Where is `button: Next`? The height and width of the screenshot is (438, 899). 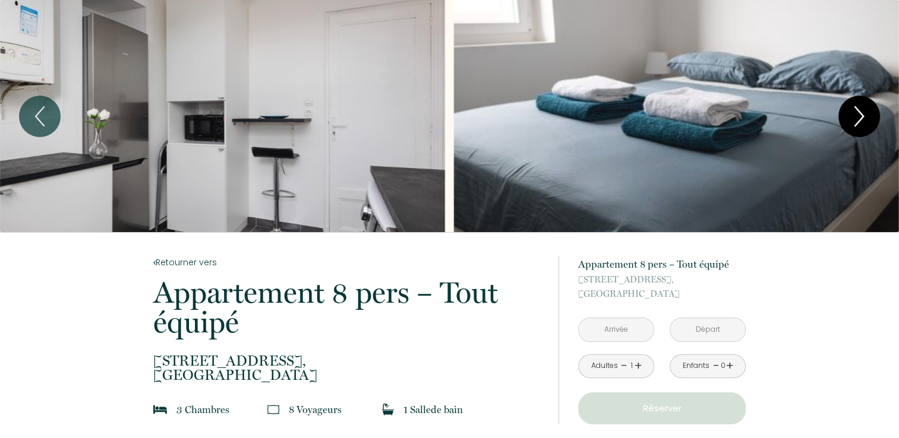 button: Next is located at coordinates (859, 116).